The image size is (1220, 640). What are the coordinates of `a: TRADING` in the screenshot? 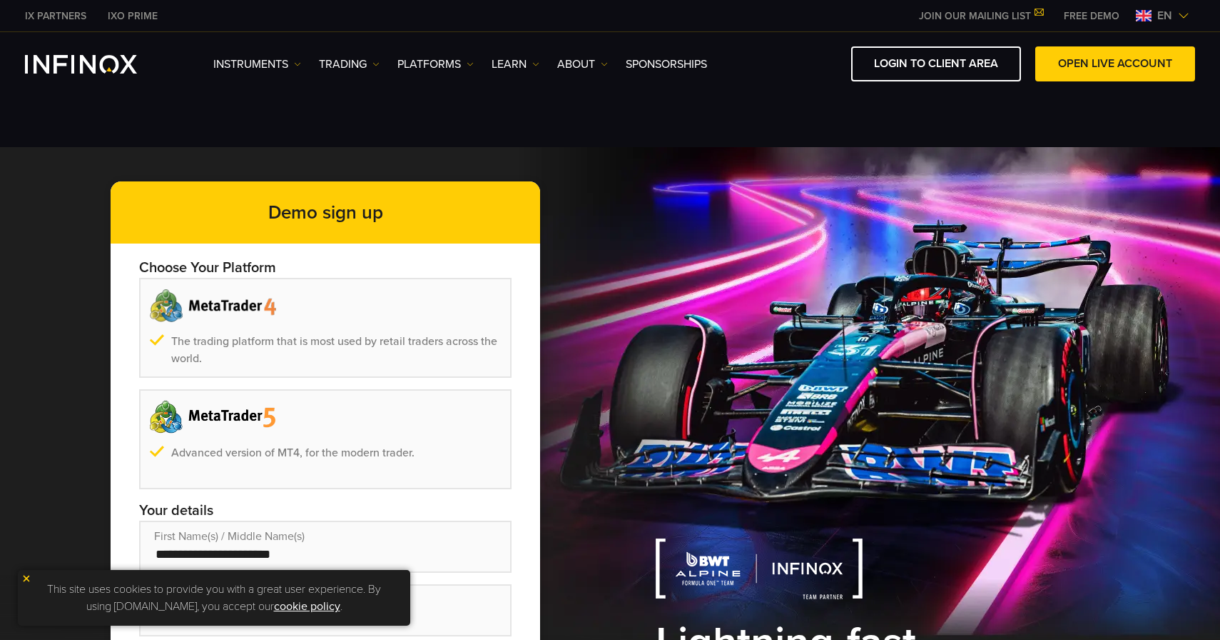 It's located at (349, 64).